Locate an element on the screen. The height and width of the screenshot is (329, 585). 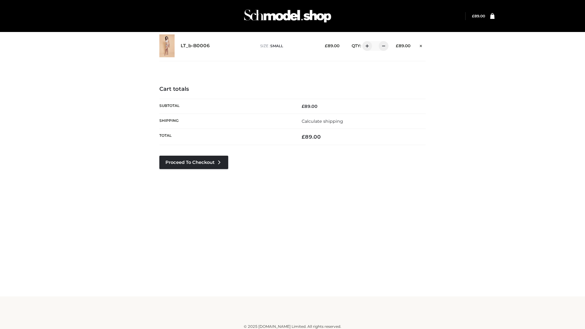
div: QTY: is located at coordinates (366, 46).